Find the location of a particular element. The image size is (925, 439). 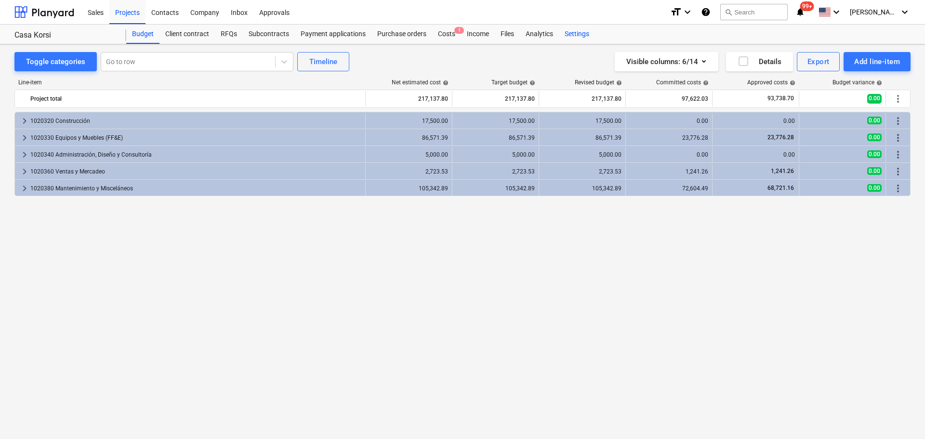

a: Purchase orders is located at coordinates (402, 34).